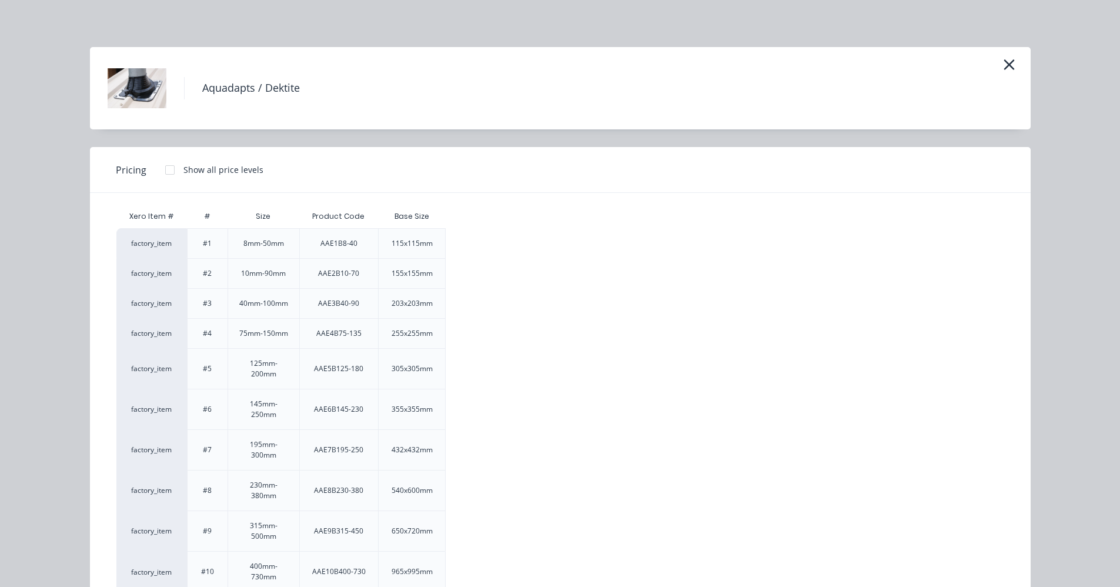  What do you see at coordinates (339, 273) in the screenshot?
I see `div: AAE2B10-70` at bounding box center [339, 273].